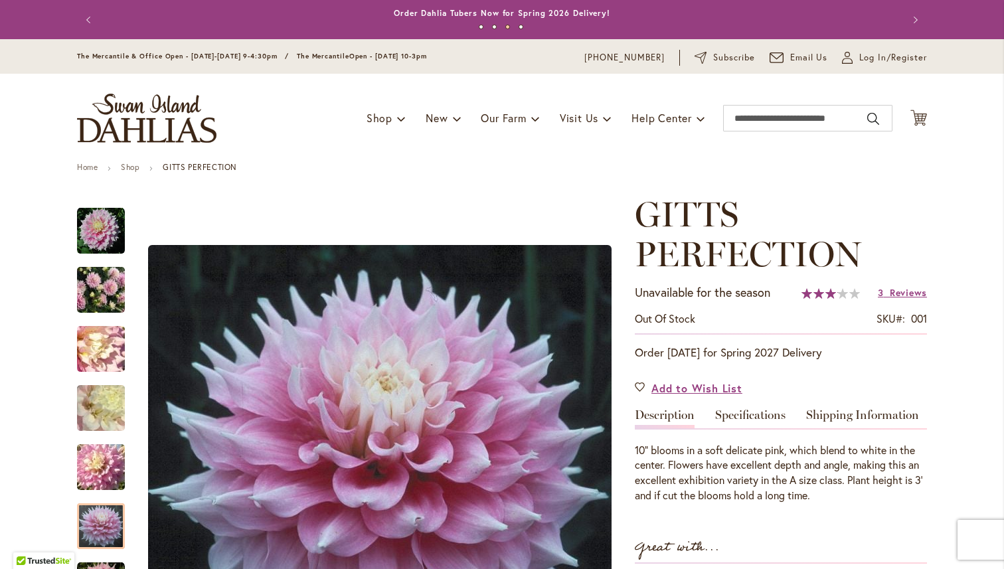 The width and height of the screenshot is (1004, 569). What do you see at coordinates (200, 167) in the screenshot?
I see `strong: GITTS PERFECTION` at bounding box center [200, 167].